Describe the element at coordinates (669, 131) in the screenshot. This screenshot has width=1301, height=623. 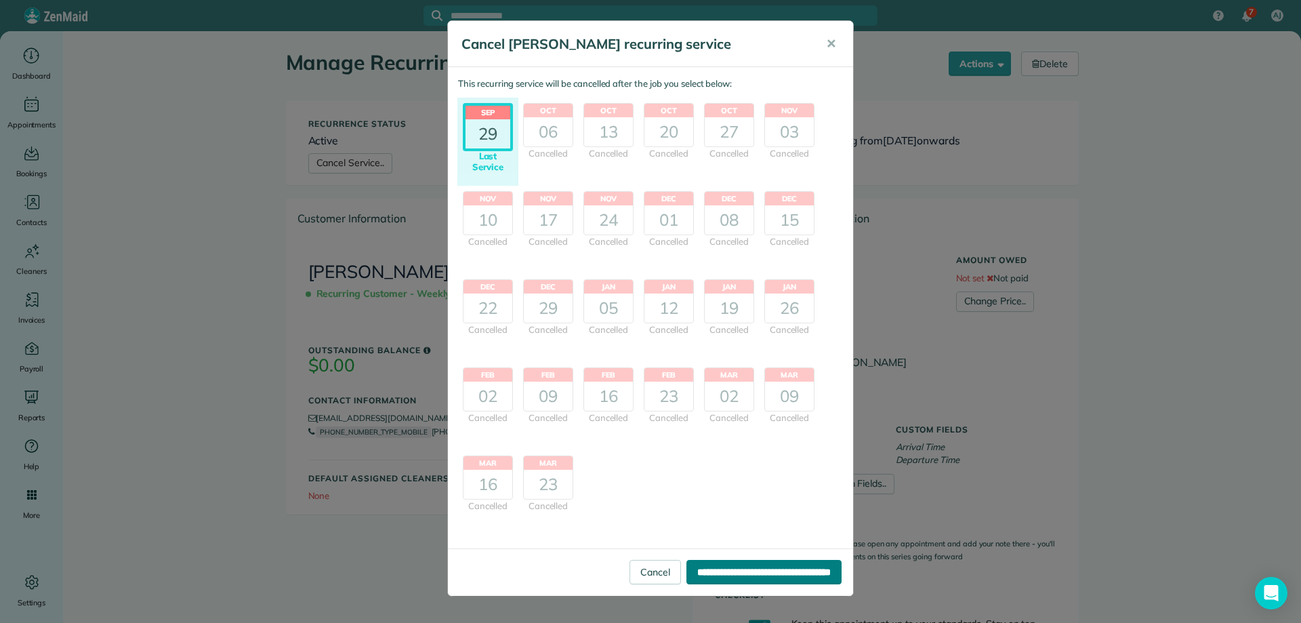
I see `div: 20` at that location.